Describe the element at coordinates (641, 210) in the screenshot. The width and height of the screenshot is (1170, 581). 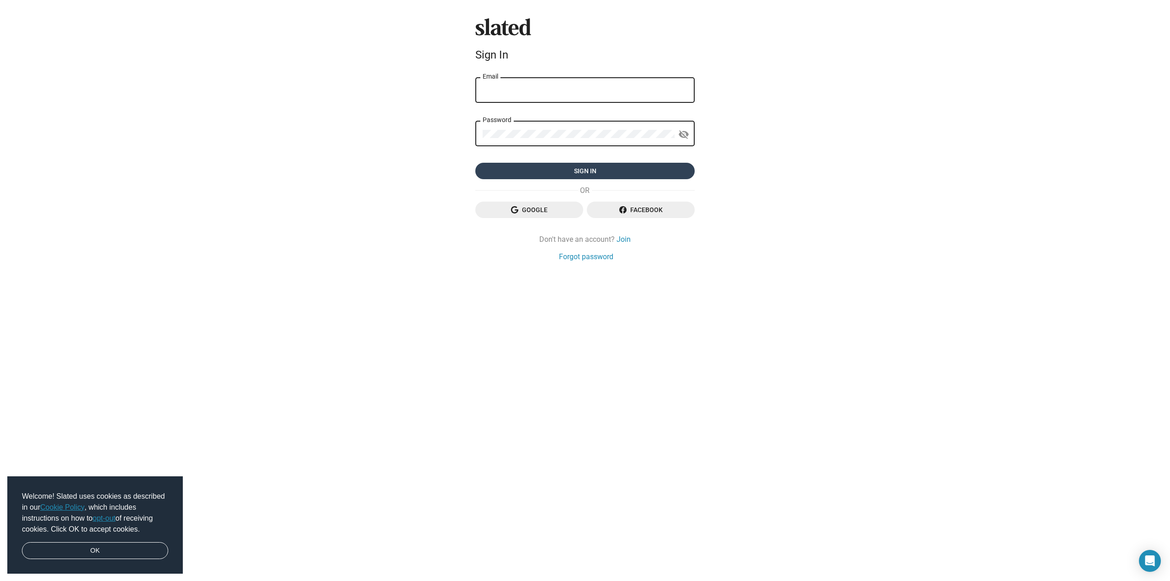
I see `button: Facebook` at that location.